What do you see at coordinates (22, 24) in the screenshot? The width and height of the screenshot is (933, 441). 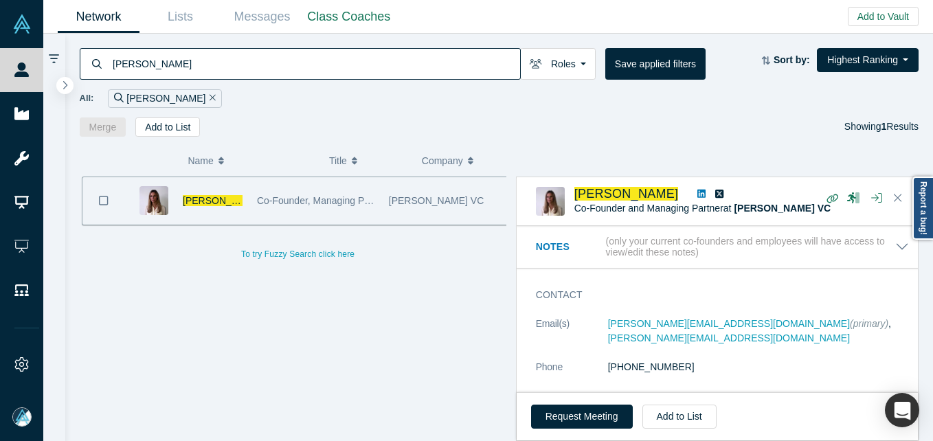 I see `img: Alchemist Vault Logo` at bounding box center [22, 24].